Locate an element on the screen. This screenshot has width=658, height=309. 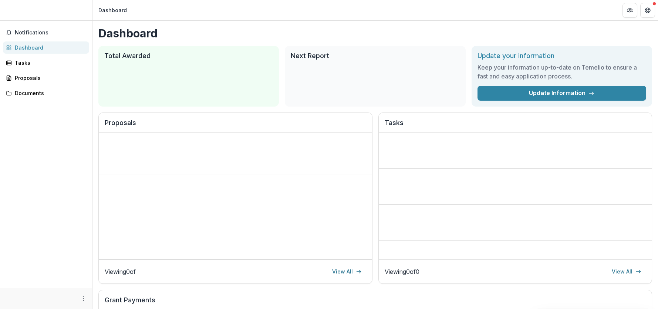
button: More is located at coordinates (83, 298).